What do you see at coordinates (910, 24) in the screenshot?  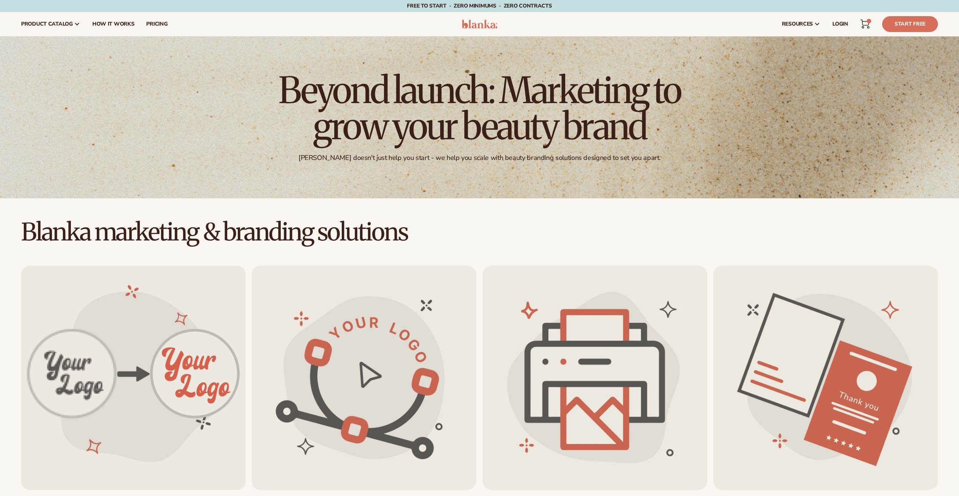 I see `a: Start Free` at bounding box center [910, 24].